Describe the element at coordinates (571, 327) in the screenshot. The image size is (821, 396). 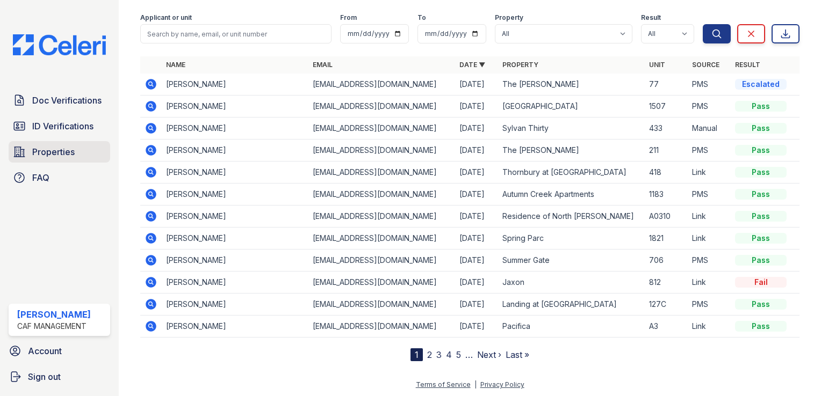
I see `td: Pacifica` at that location.